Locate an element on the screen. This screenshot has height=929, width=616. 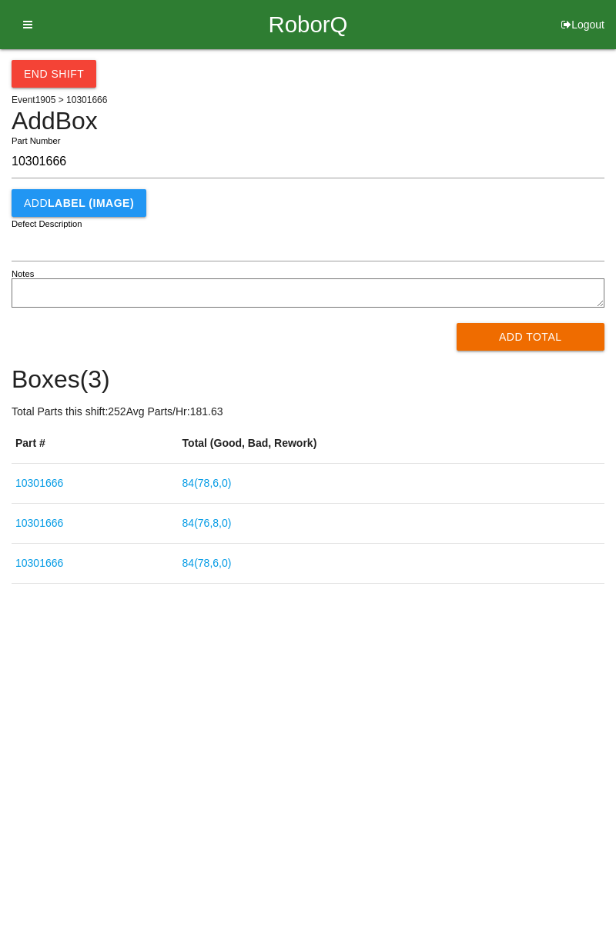
button: AddLABEL (IMAGE) is located at coordinates (78, 203).